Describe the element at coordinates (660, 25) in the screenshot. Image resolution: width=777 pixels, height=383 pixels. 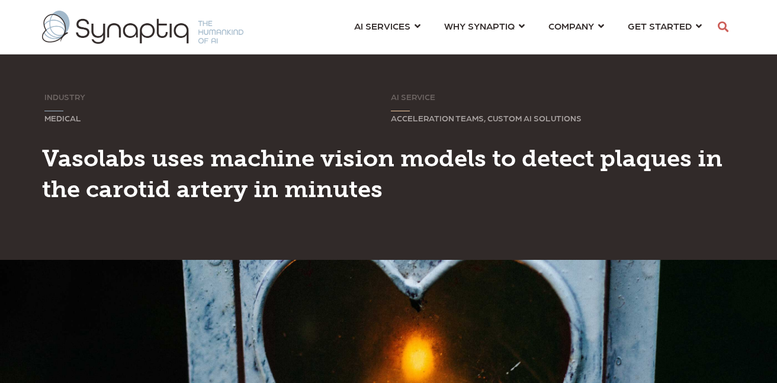
I see `span: GET STARTED` at that location.